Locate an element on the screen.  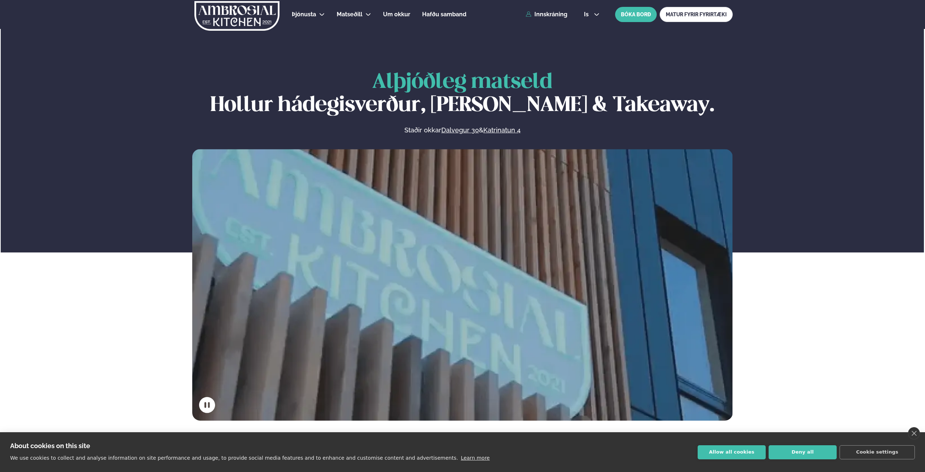
button: BÓKA BORÐ is located at coordinates (635, 14).